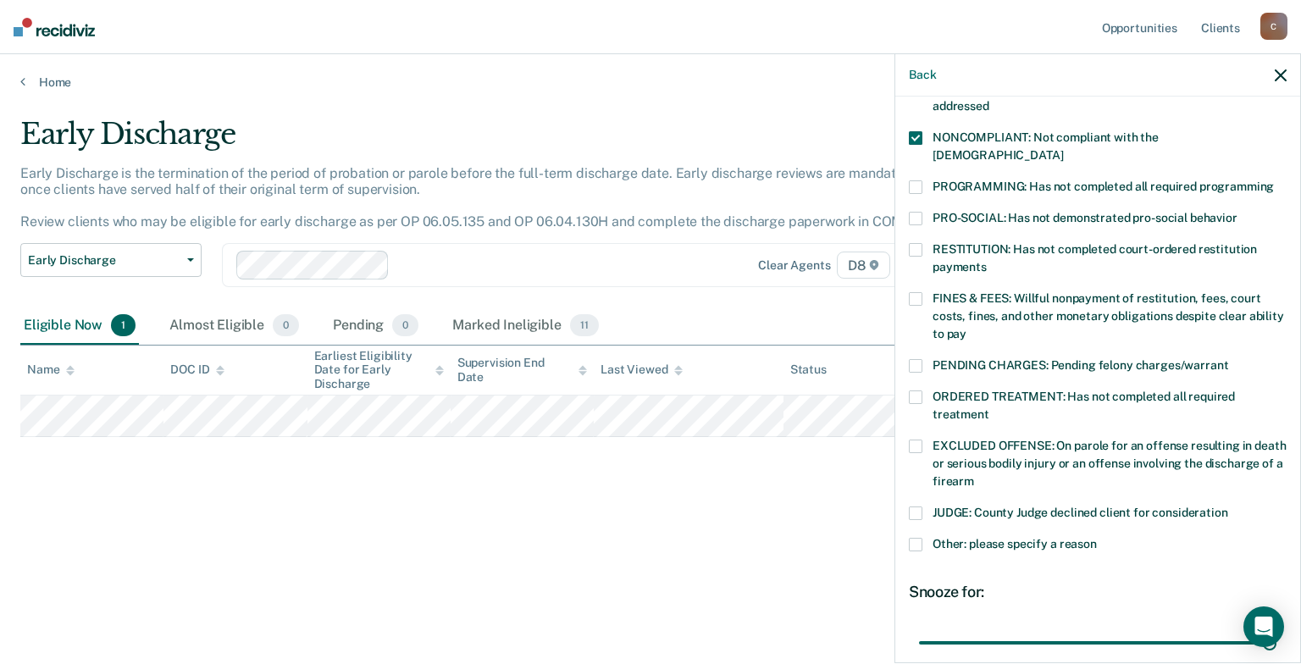 The image size is (1301, 664). I want to click on div: DOC ID, so click(197, 369).